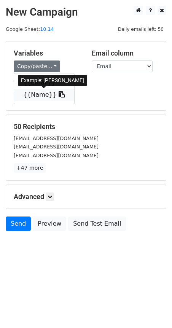 This screenshot has height=328, width=172. Describe the element at coordinates (86, 127) in the screenshot. I see `h5: 50 Recipients` at that location.